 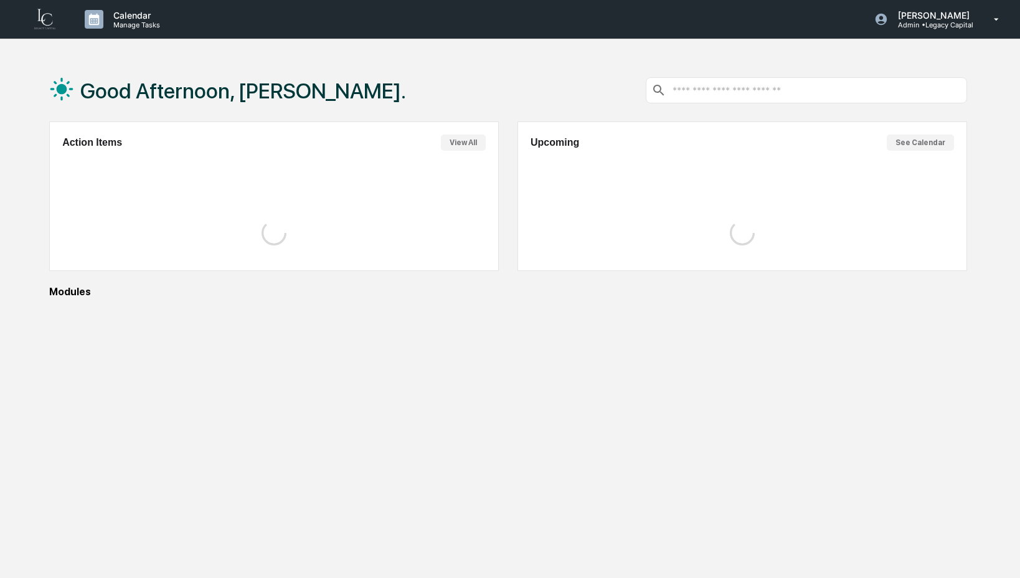 I want to click on p: Calendar, so click(x=135, y=15).